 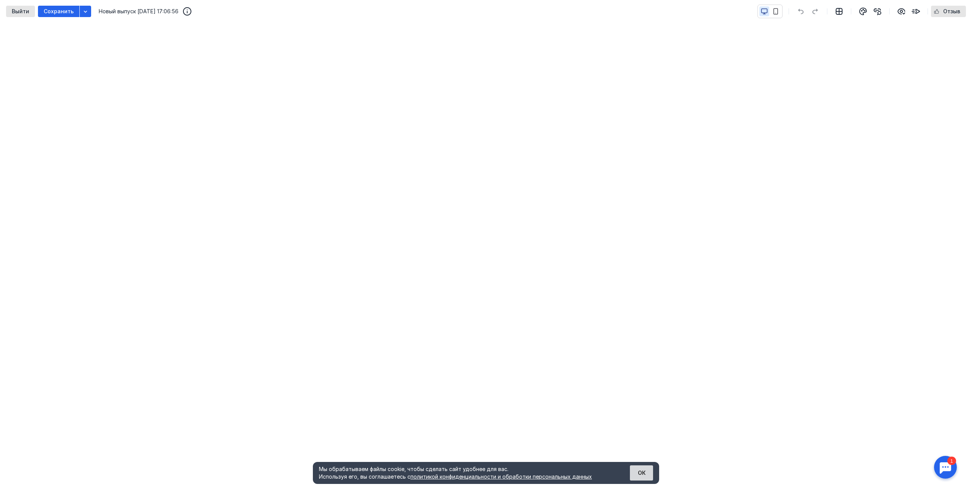 I want to click on a: политикой конфиденциальности и обработки персональных данных, so click(x=501, y=477).